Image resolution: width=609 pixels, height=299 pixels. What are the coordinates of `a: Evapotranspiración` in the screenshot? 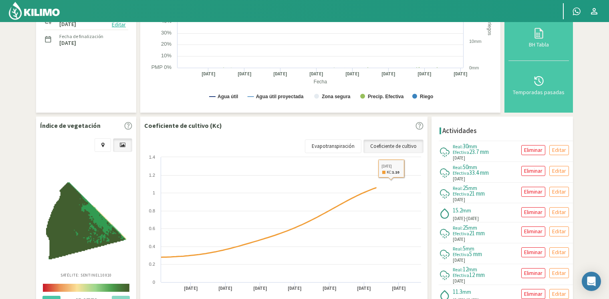 It's located at (333, 146).